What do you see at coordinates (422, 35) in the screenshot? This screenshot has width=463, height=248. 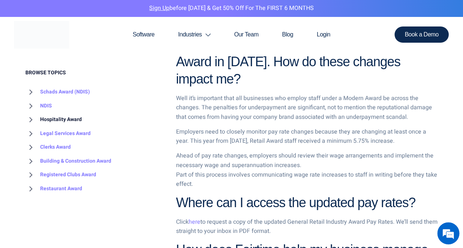 I see `a: Book a Demo` at bounding box center [422, 35].